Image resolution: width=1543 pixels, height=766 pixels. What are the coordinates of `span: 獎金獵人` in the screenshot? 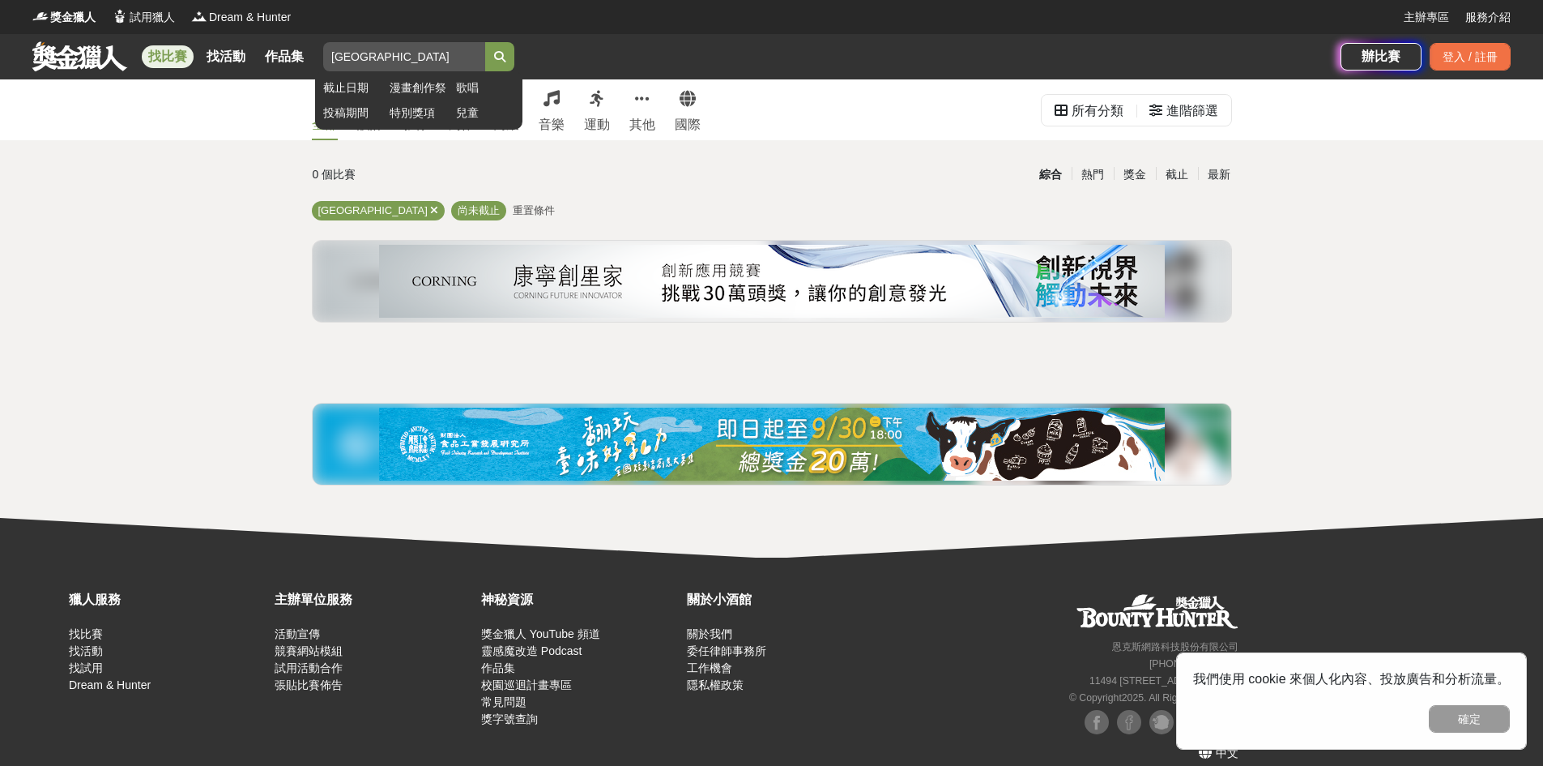 It's located at (73, 17).